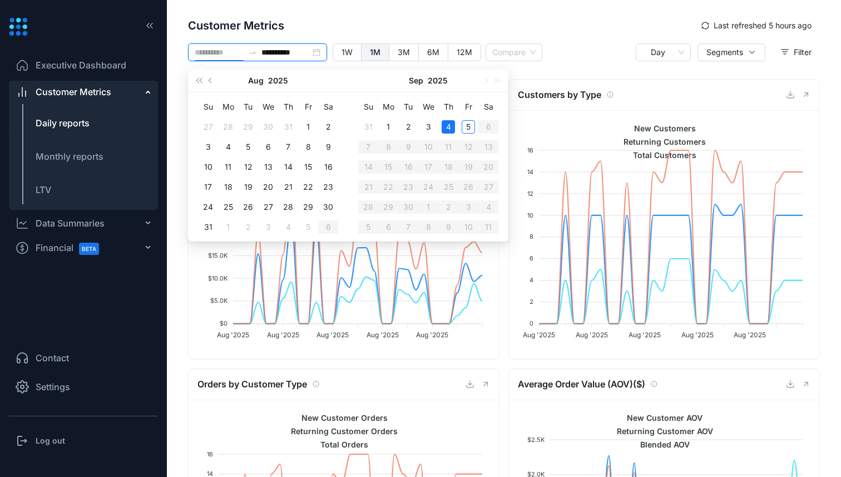  What do you see at coordinates (268, 147) in the screenshot?
I see `td: 2025-08-06` at bounding box center [268, 147].